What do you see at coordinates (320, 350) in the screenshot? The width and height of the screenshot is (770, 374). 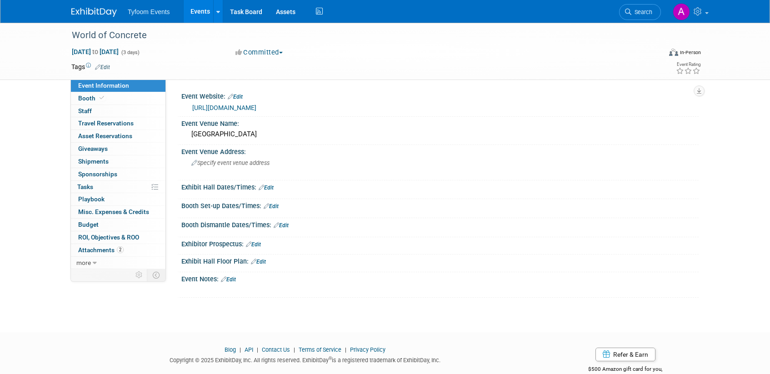 I see `a: Terms of Service` at bounding box center [320, 350].